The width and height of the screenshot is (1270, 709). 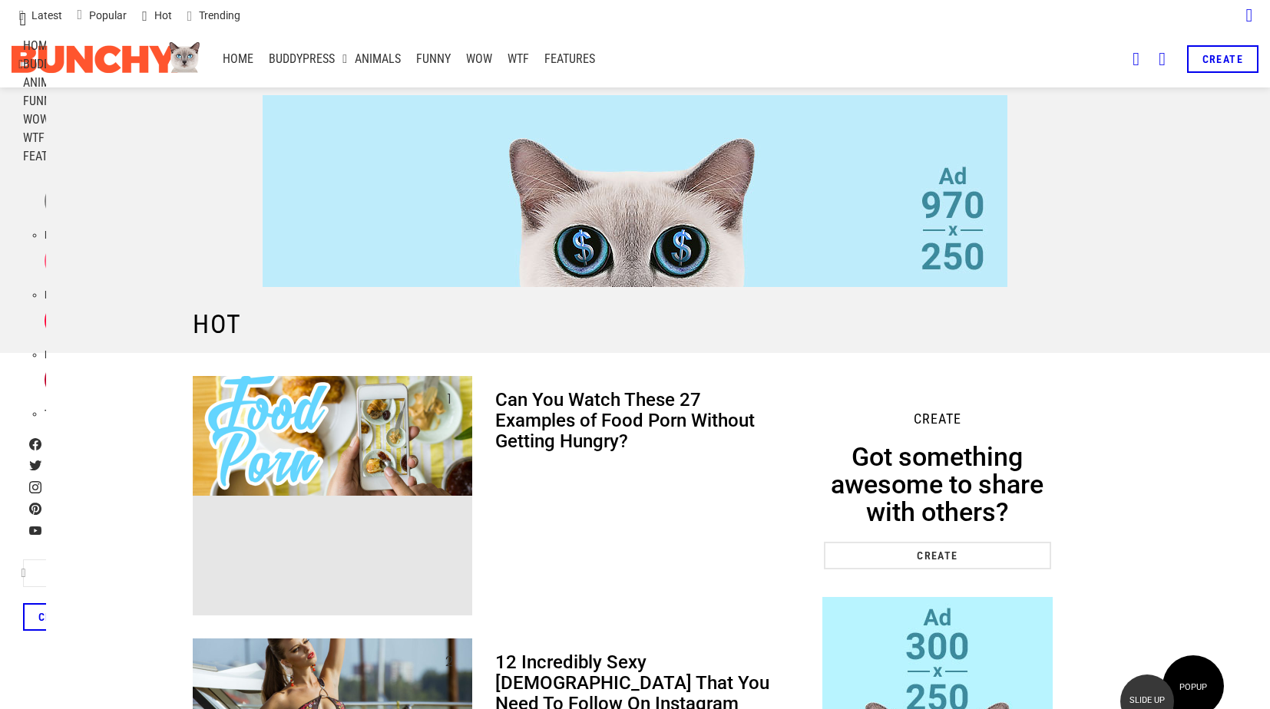 What do you see at coordinates (518, 59) in the screenshot?
I see `a: WTF` at bounding box center [518, 59].